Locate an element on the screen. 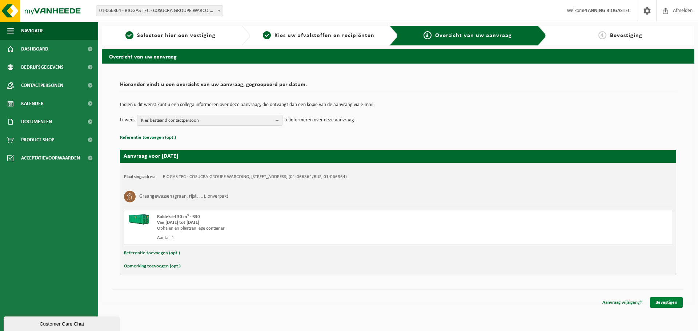 This screenshot has width=698, height=331. span: Contactpersonen is located at coordinates (42, 85).